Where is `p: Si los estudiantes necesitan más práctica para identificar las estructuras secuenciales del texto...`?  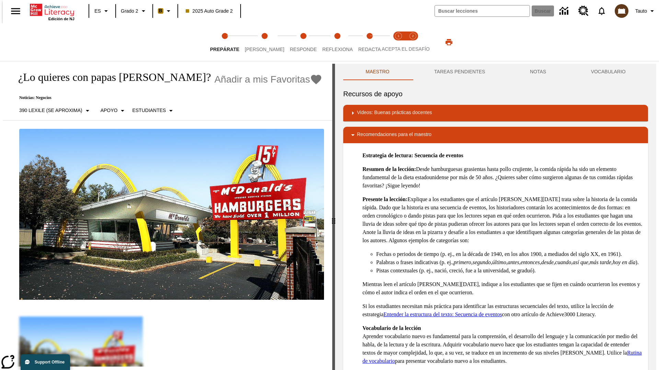 p: Si los estudiantes necesitan más práctica para identificar las estructuras secuenciales del texto... is located at coordinates (502, 311).